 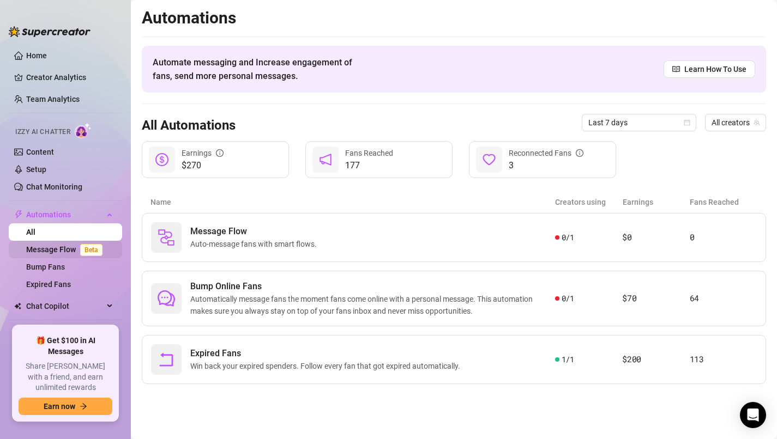 I want to click on span: 177, so click(x=369, y=166).